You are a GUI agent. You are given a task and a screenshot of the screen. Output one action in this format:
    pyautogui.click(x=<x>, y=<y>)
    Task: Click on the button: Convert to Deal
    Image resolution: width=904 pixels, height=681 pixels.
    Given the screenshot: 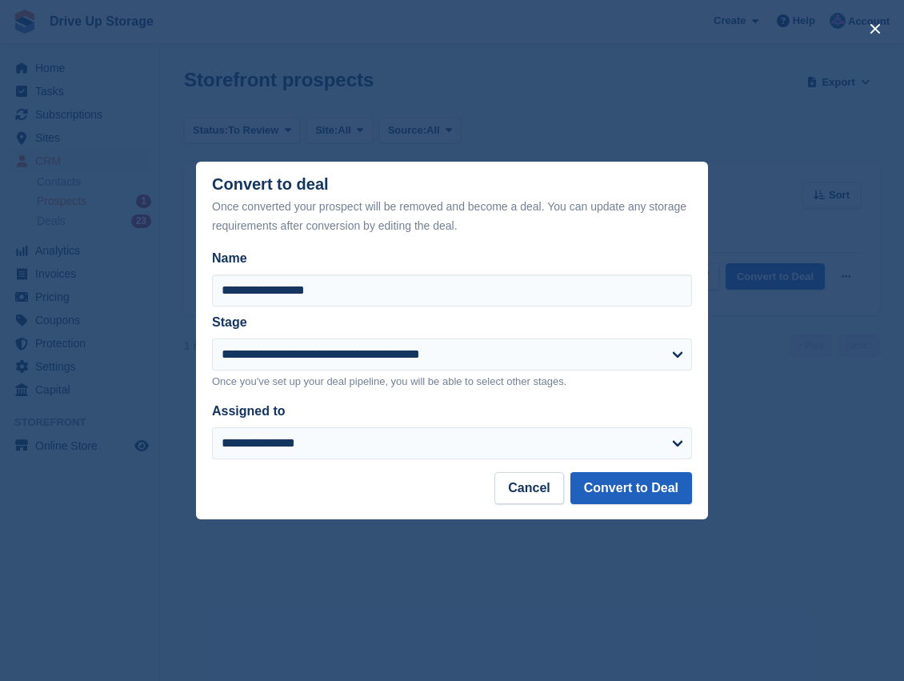 What is the action you would take?
    pyautogui.click(x=631, y=488)
    